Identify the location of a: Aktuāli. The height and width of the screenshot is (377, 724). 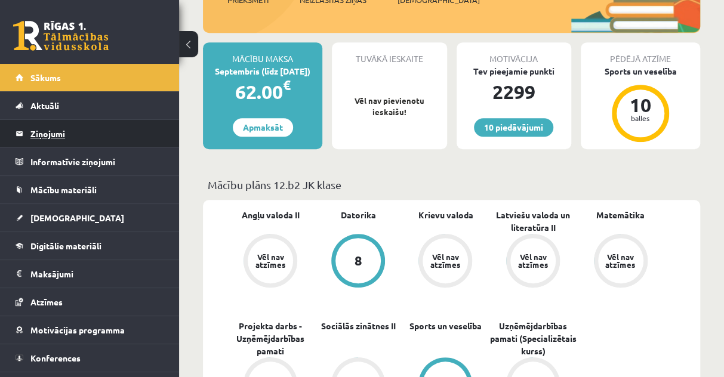
(90, 106).